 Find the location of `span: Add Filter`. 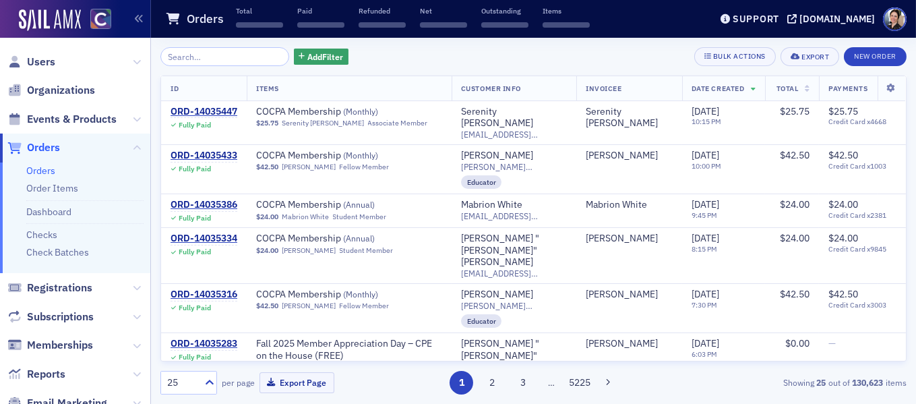

span: Add Filter is located at coordinates (325, 57).